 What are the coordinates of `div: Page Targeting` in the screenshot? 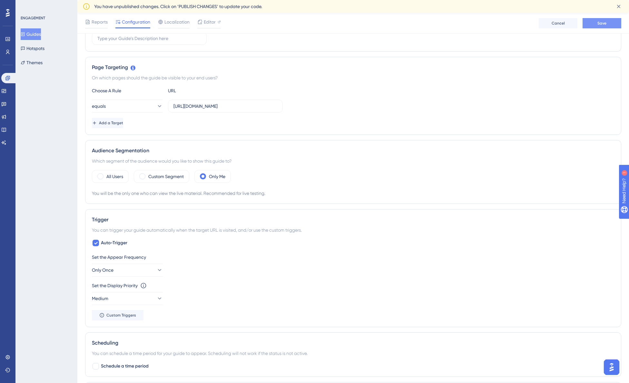 It's located at (353, 67).